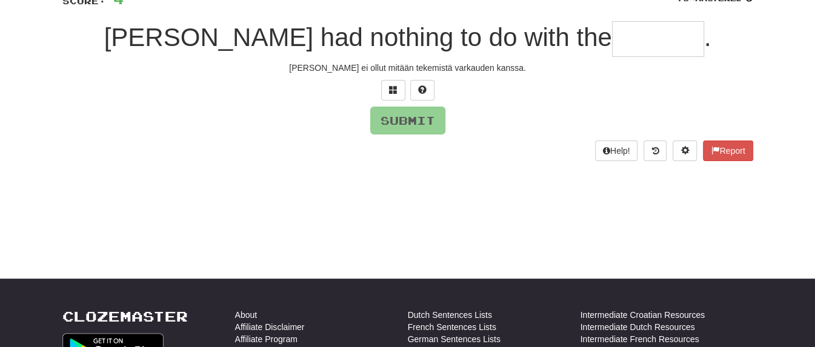  I want to click on button: Report, so click(728, 151).